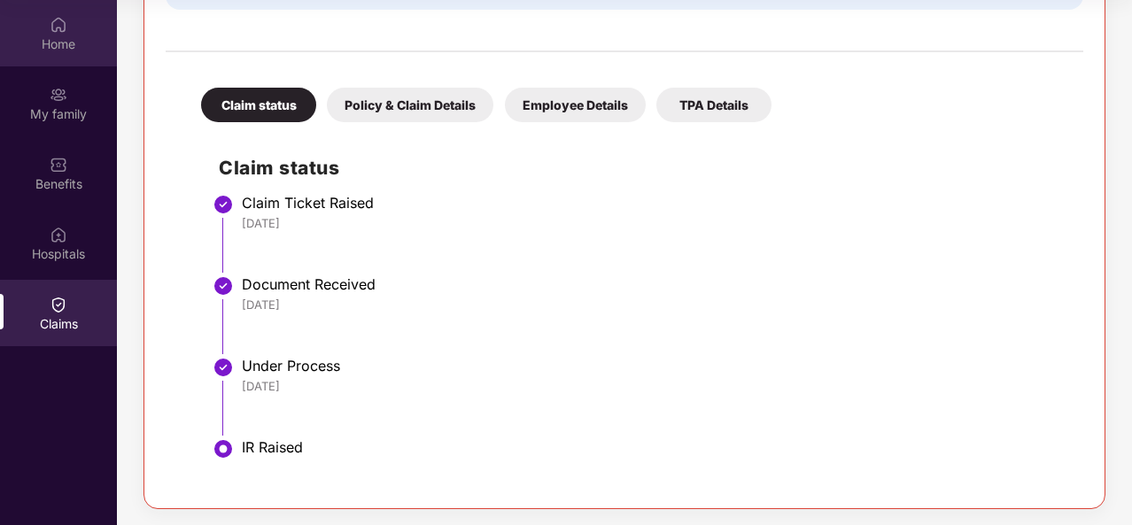 This screenshot has height=525, width=1132. I want to click on img: svg+xml;base64,PHN2ZyBpZD0iQmVuZWZpdHMiIHhtbG5zPSJodHRwOi8vd3d3LnczLm9yZy8yMDAwL3N2ZyIgd2lkdGg9Ij..., so click(58, 165).